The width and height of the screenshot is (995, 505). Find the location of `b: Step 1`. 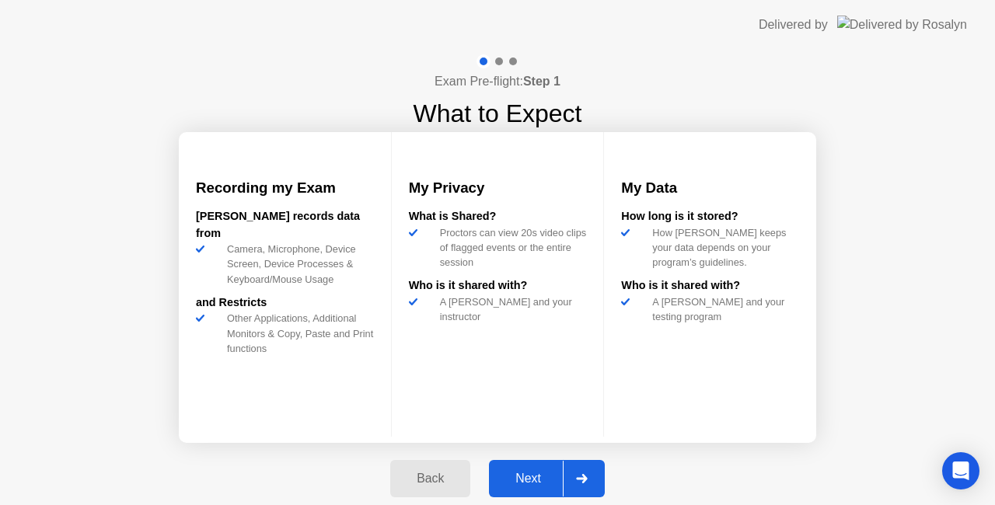

b: Step 1 is located at coordinates (542, 81).